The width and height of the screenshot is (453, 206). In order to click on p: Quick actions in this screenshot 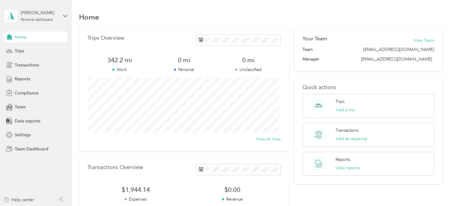, I will do `click(369, 87)`.